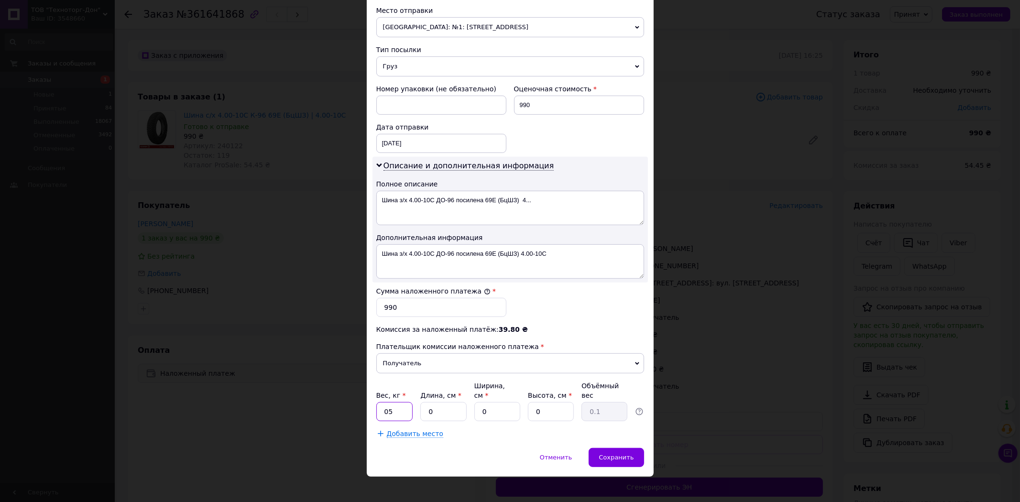 This screenshot has height=502, width=1020. What do you see at coordinates (513, 329) in the screenshot?
I see `span: 39.80 ₴` at bounding box center [513, 329].